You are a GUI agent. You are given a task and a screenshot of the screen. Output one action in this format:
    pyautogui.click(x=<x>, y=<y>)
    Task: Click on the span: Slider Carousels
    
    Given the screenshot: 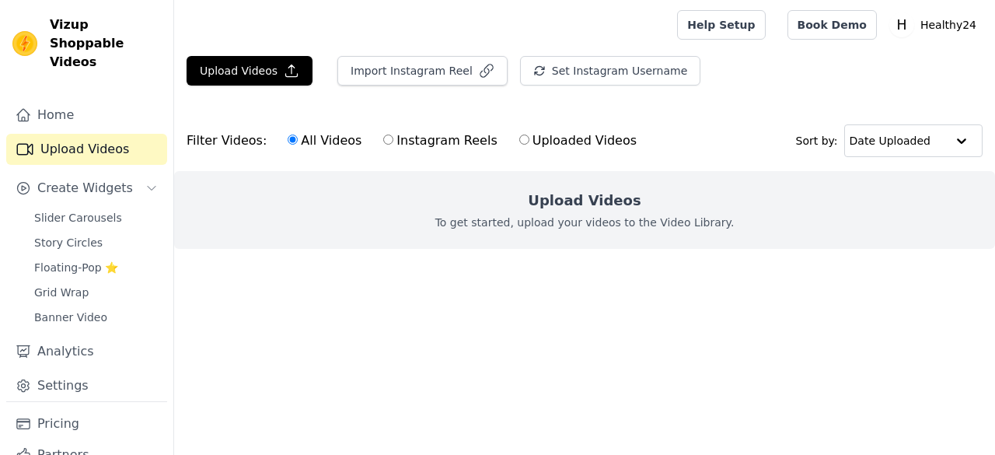 What is the action you would take?
    pyautogui.click(x=78, y=218)
    